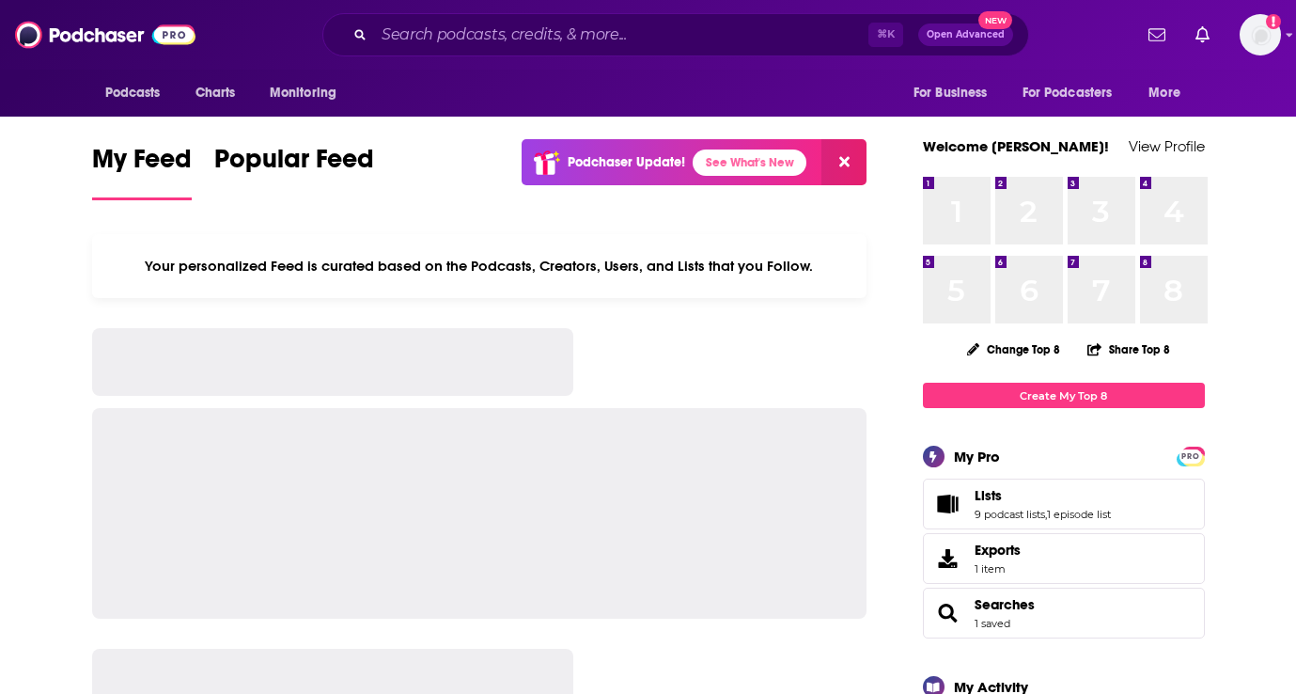 This screenshot has height=694, width=1296. What do you see at coordinates (1260, 35) in the screenshot?
I see `img: User Profile` at bounding box center [1260, 35].